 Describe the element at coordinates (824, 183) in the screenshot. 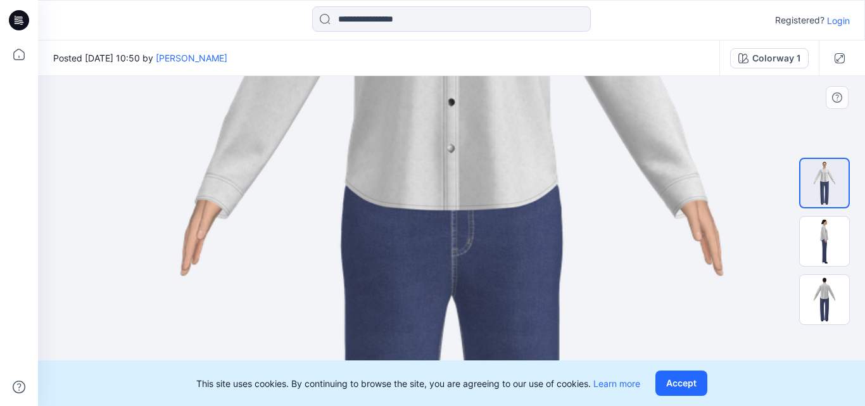

I see `img: 267161_Default Colorway_1` at that location.